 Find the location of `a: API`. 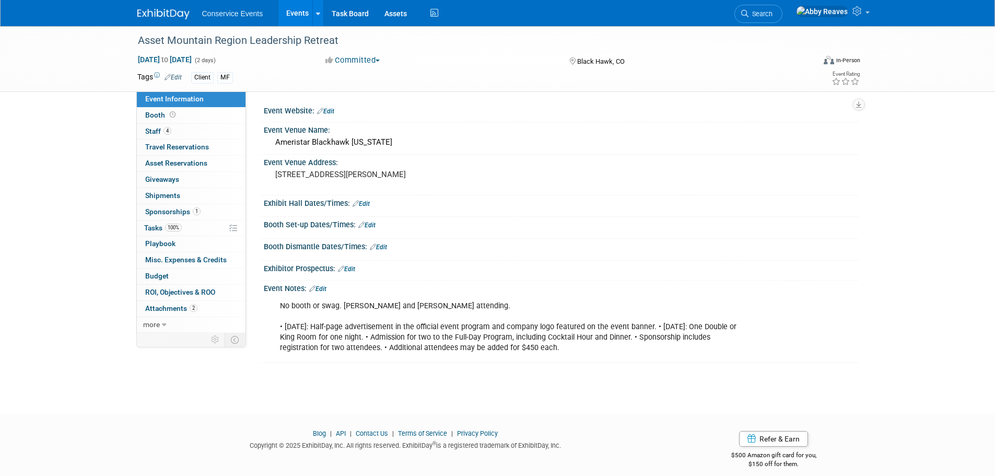

a: API is located at coordinates (341, 433).